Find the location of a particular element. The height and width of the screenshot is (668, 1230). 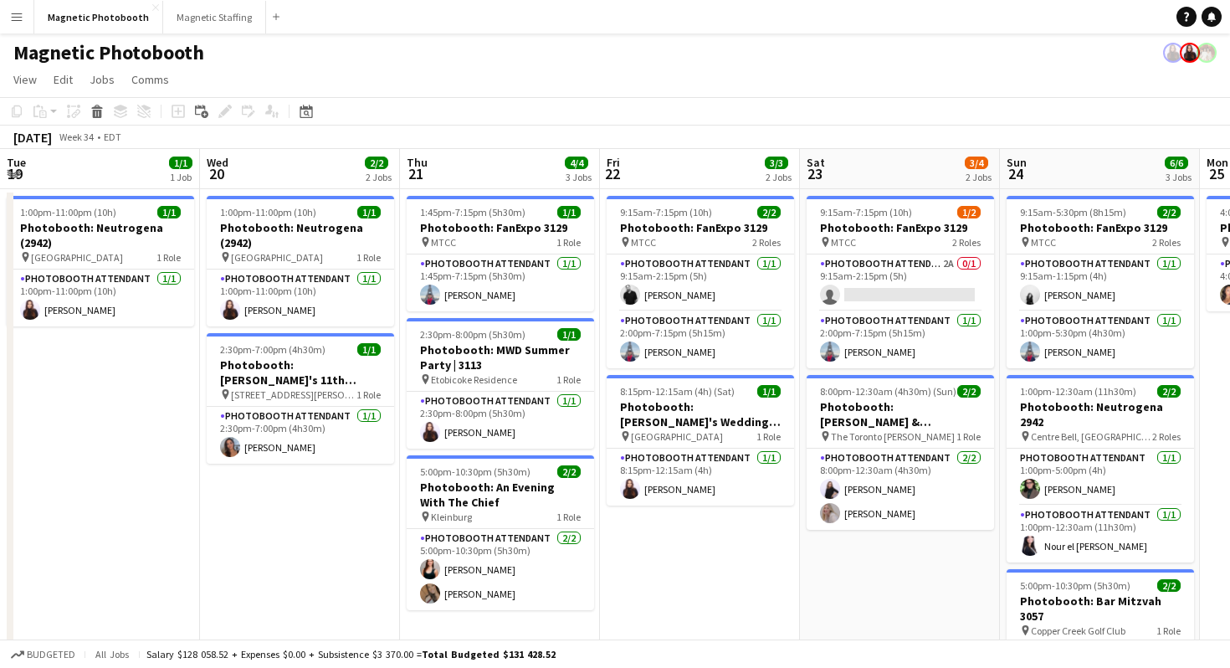

span: 3/4 is located at coordinates (977, 162).